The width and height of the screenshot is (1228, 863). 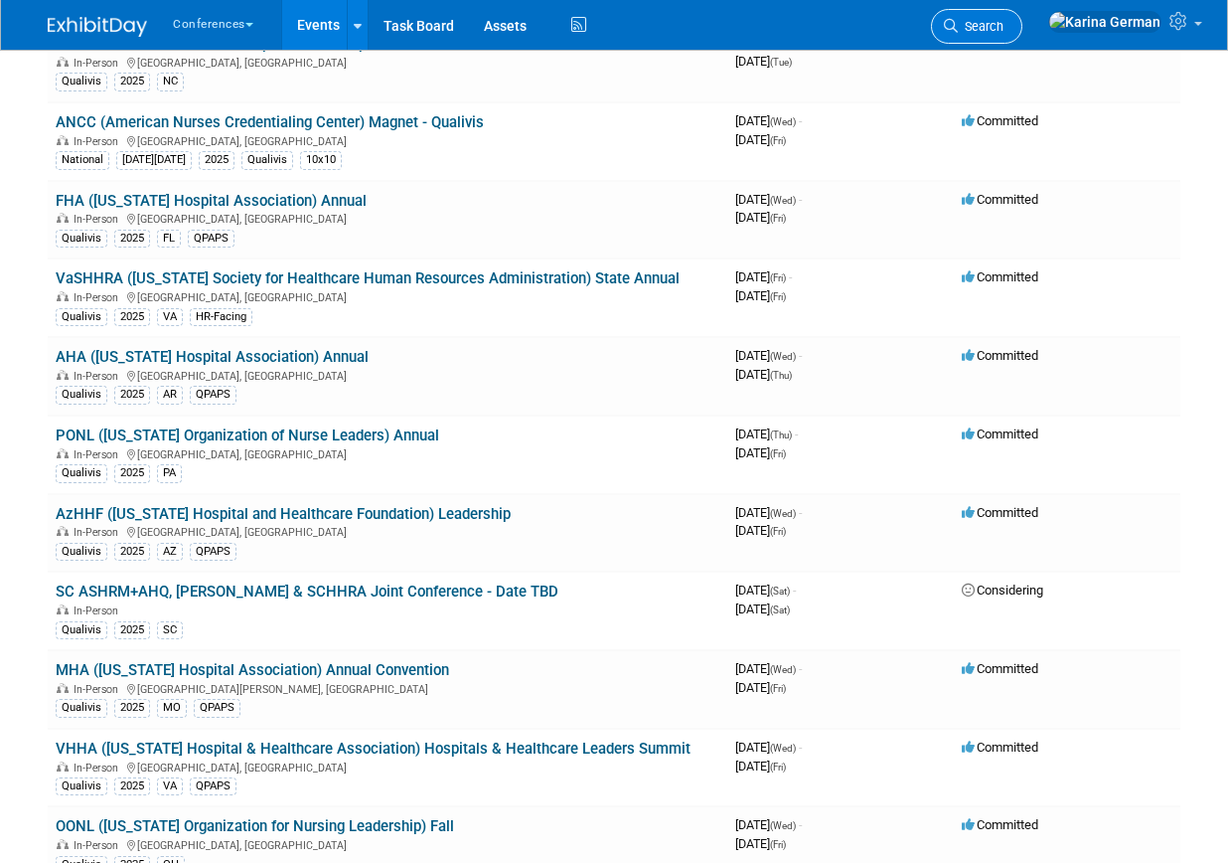 What do you see at coordinates (172, 708) in the screenshot?
I see `div: MO` at bounding box center [172, 708].